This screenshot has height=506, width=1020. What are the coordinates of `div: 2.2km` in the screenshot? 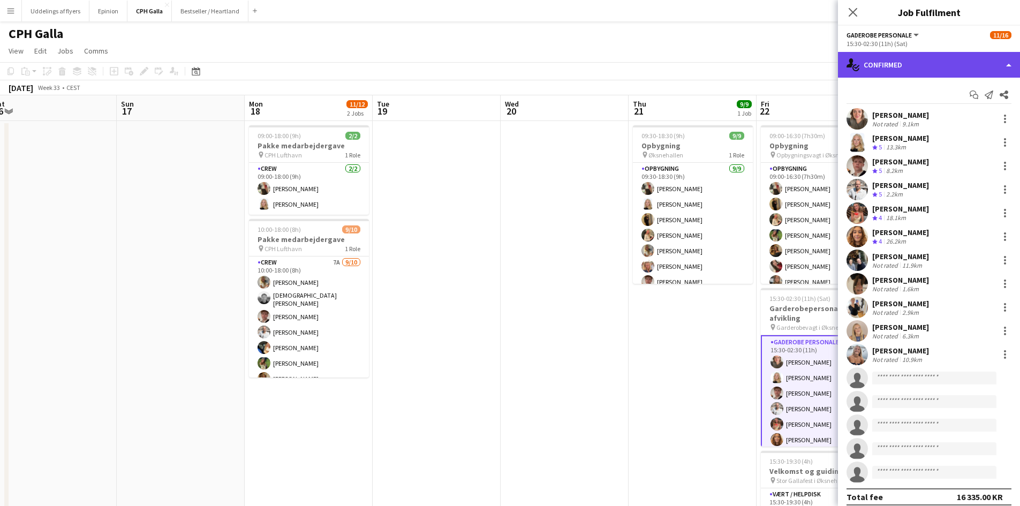 It's located at (894, 194).